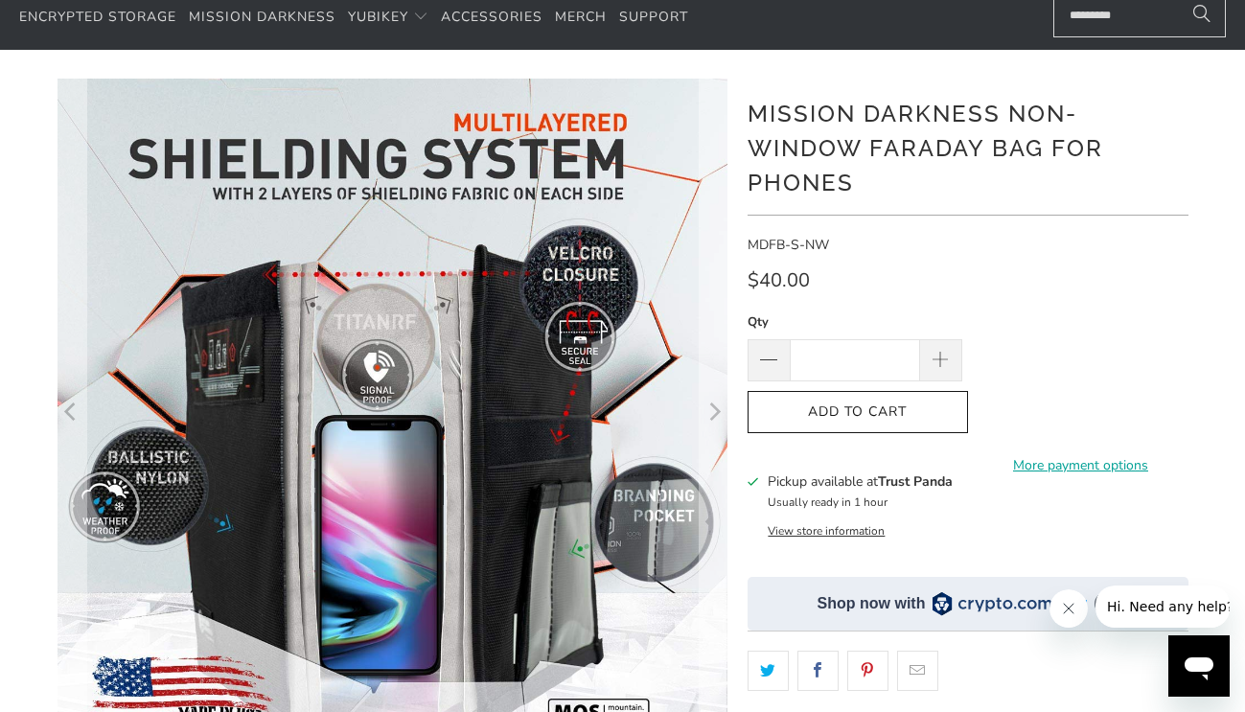  Describe the element at coordinates (75, 21) in the screenshot. I see `span: Hi. Need any help?` at that location.